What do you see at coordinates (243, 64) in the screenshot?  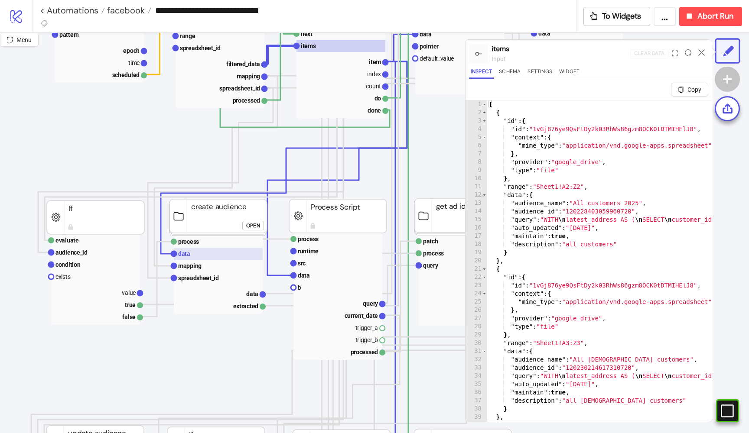 I see `text: filtered_data` at bounding box center [243, 64].